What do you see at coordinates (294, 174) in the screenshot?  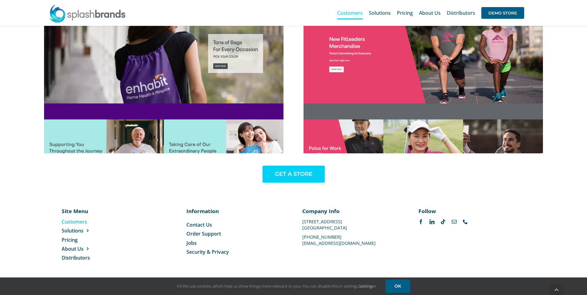 I see `span: GET A STORE` at bounding box center [294, 174].